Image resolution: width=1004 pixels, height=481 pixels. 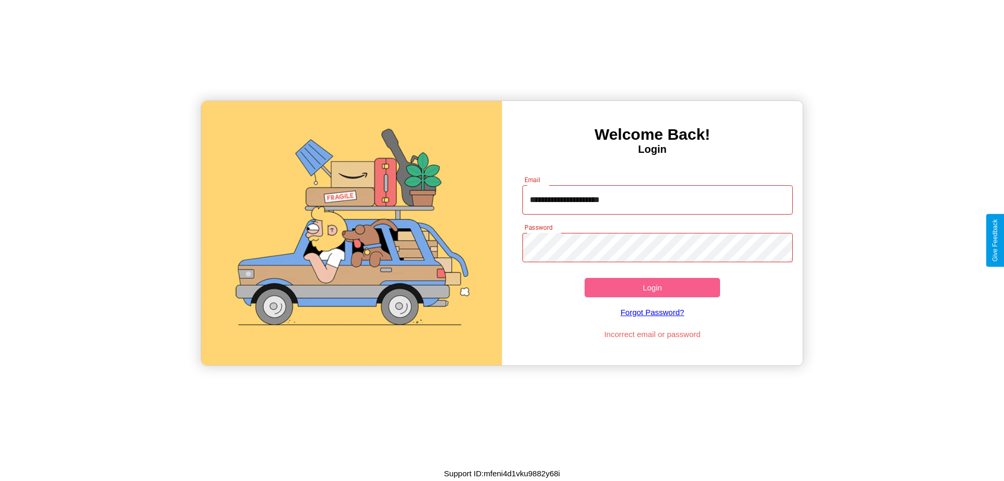 What do you see at coordinates (652, 134) in the screenshot?
I see `h3: Welcome Back!` at bounding box center [652, 134].